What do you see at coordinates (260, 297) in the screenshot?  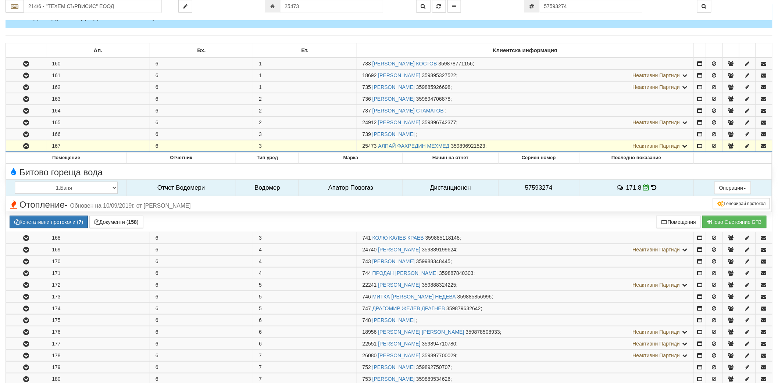 I see `span: 5` at bounding box center [260, 297].